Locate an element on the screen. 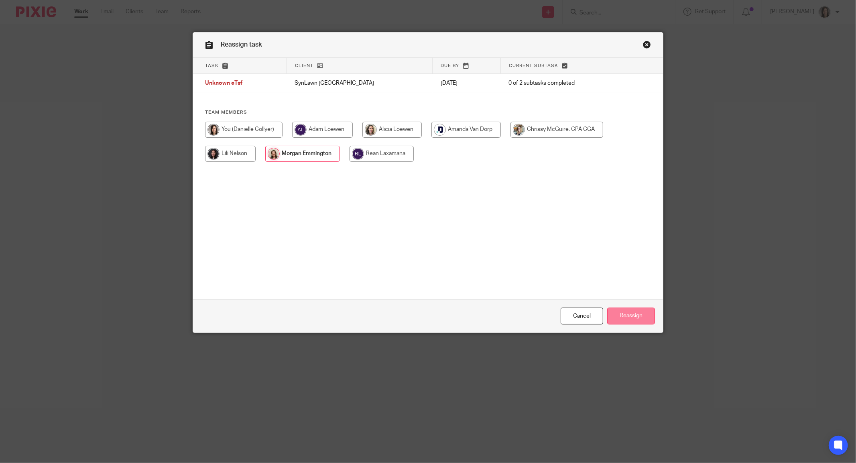 Image resolution: width=856 pixels, height=463 pixels. span: Due by is located at coordinates (450, 65).